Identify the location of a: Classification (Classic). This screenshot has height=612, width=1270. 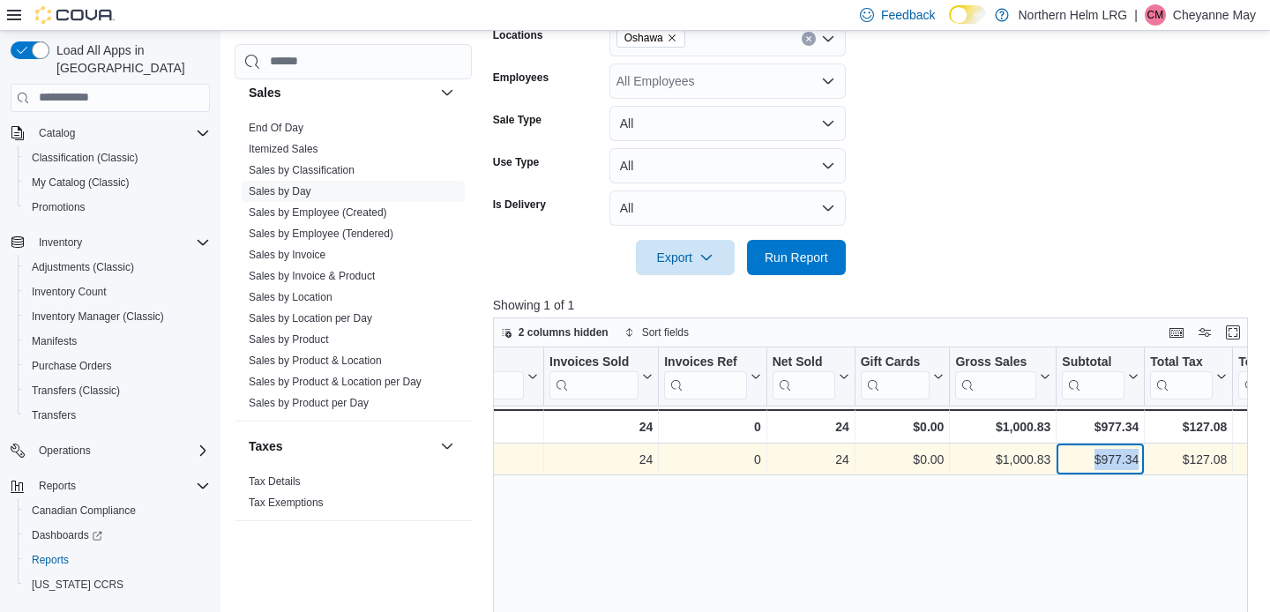
(85, 158).